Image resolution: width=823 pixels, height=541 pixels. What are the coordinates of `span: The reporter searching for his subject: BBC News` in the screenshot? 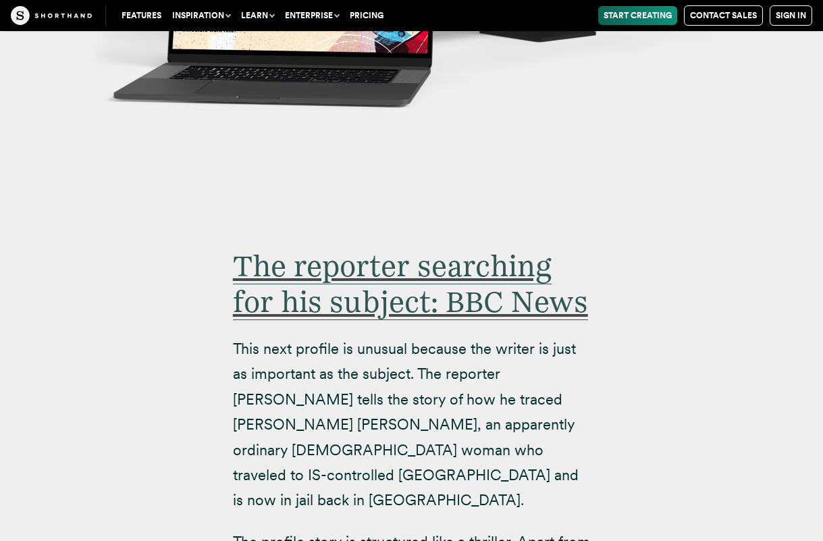 It's located at (411, 284).